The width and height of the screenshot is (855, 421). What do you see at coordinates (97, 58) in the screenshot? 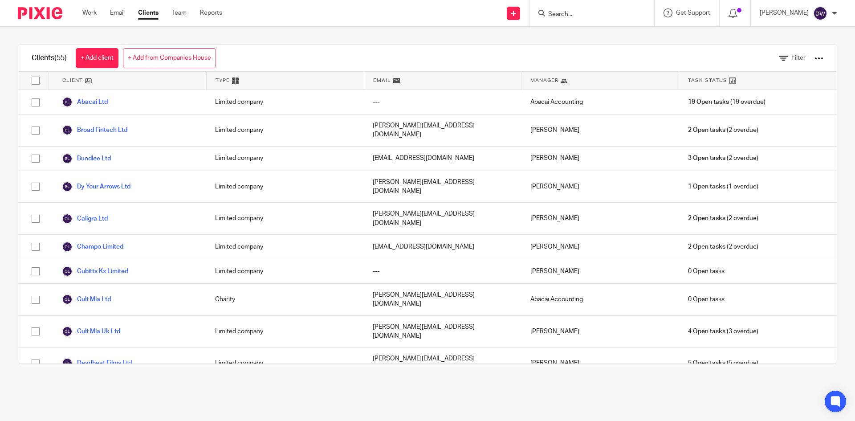
I see `a: + Add client` at bounding box center [97, 58].